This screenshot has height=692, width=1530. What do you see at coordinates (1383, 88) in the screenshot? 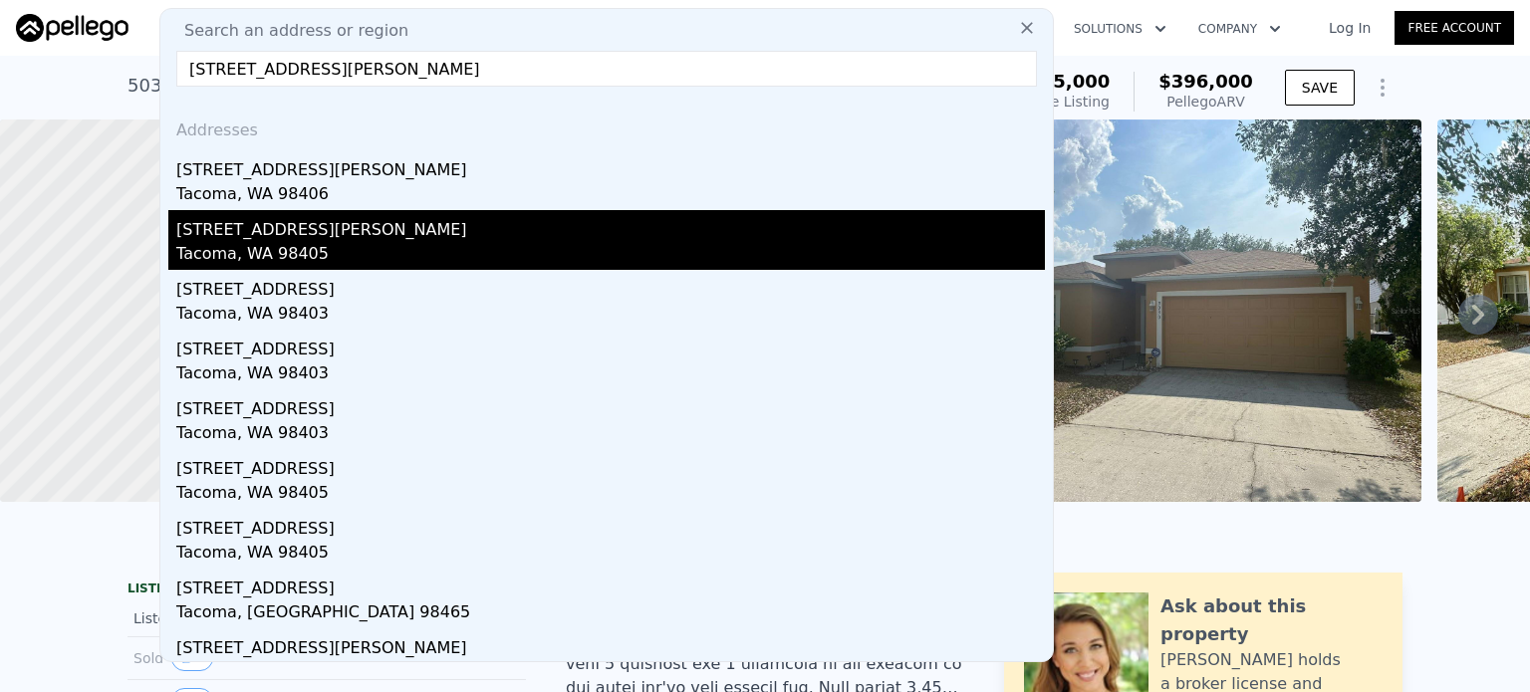
I see `button: Show Options` at bounding box center [1383, 88].